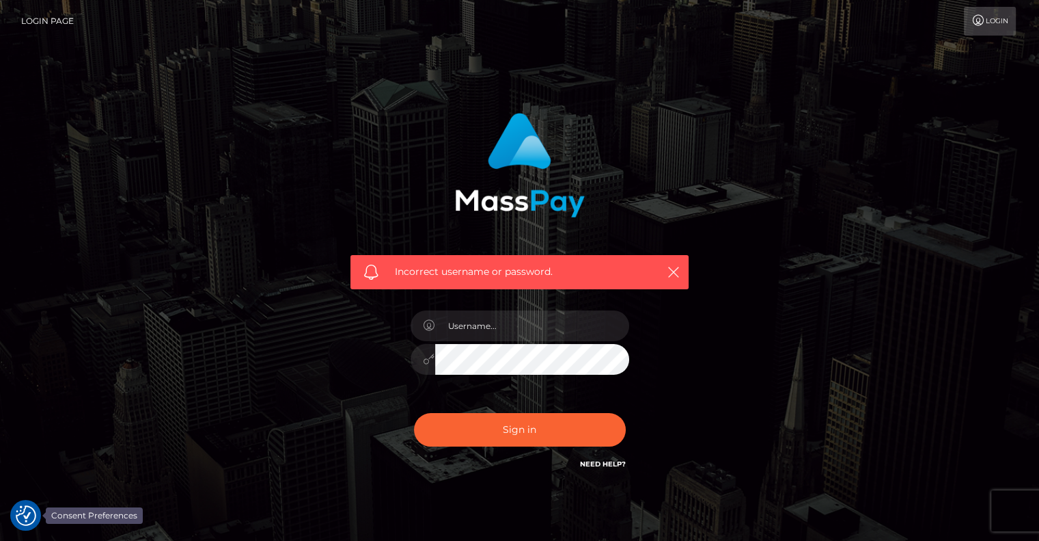  I want to click on button: Sign in, so click(520, 429).